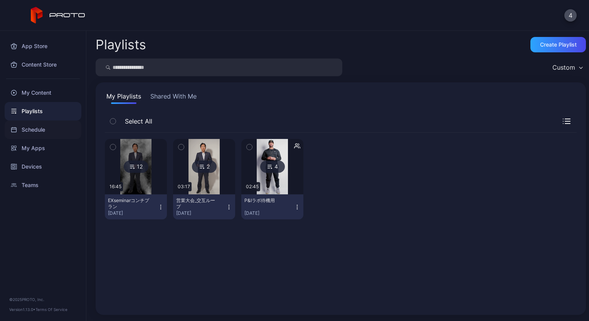  I want to click on div: App Store, so click(43, 46).